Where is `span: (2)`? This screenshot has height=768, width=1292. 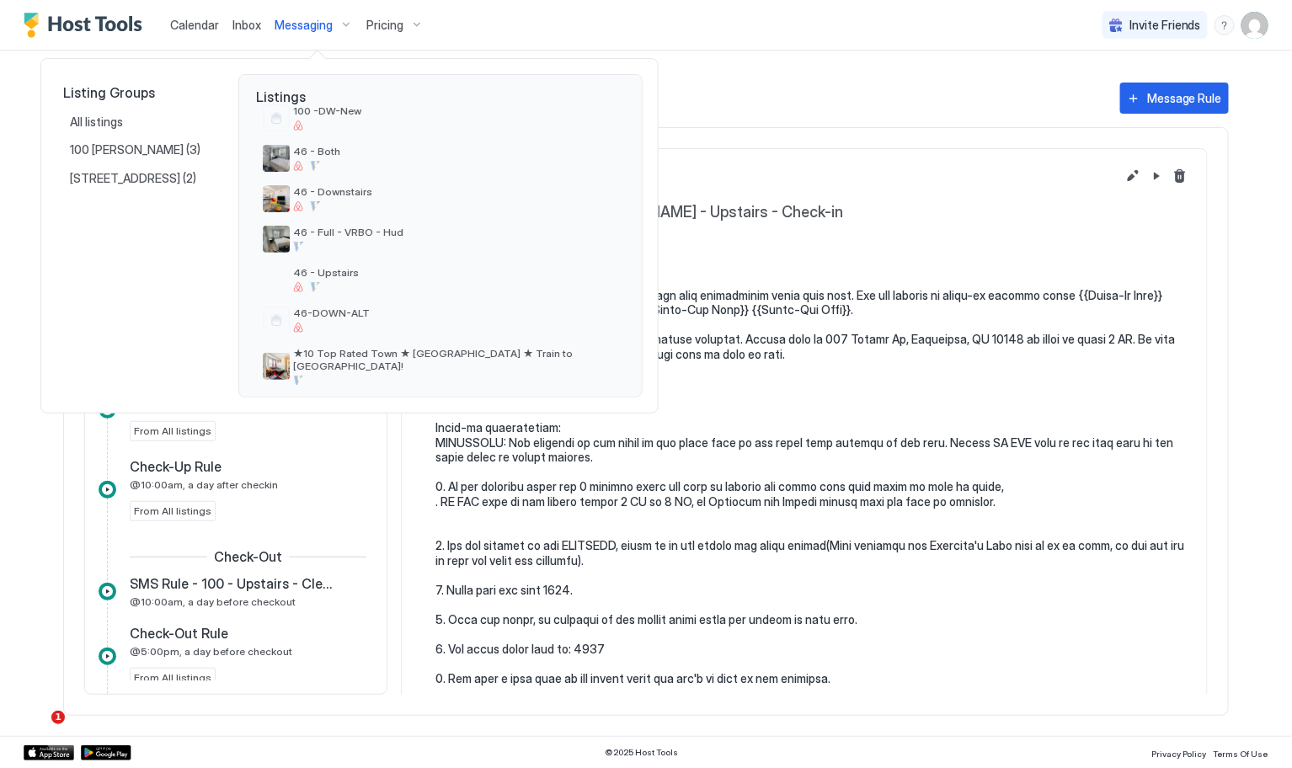
span: (2) is located at coordinates (189, 179).